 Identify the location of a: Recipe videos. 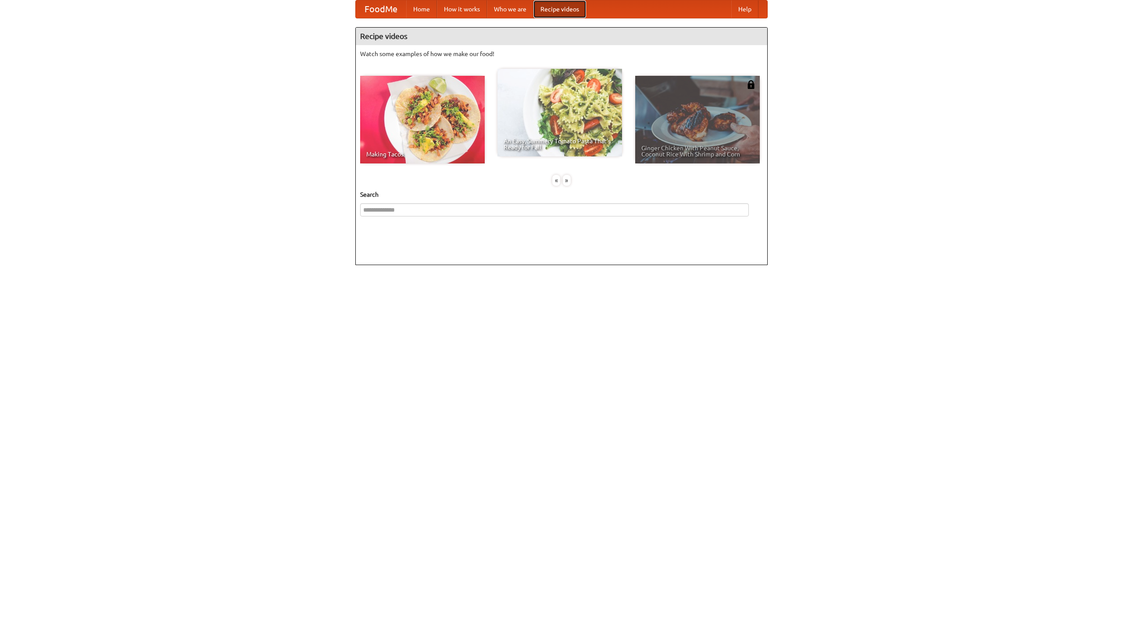
(560, 9).